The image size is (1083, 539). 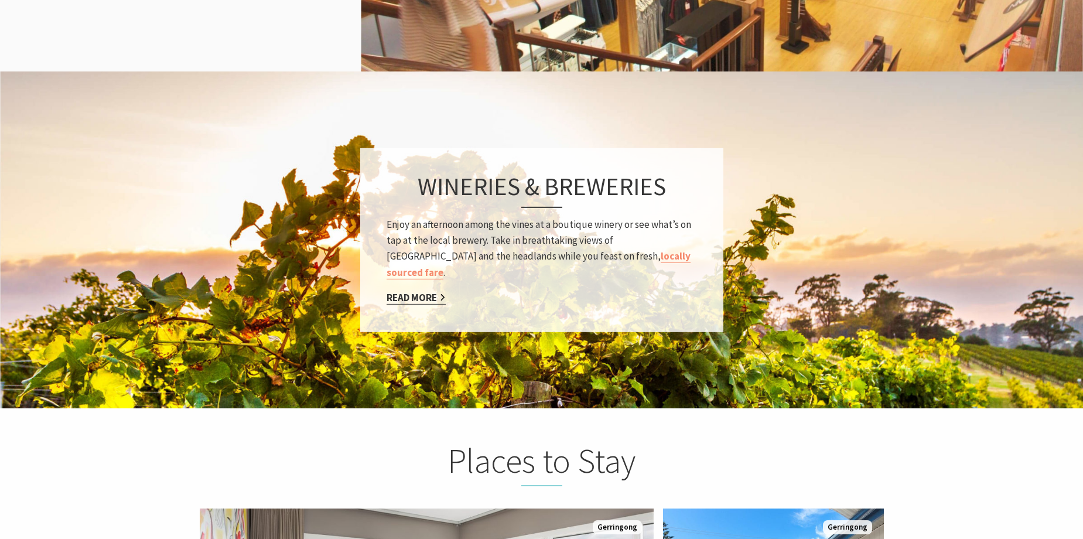 I want to click on p: Enjoy an afternoon among the vines at a boutique winery or see what’s on tap at the local brewery..., so click(x=542, y=248).